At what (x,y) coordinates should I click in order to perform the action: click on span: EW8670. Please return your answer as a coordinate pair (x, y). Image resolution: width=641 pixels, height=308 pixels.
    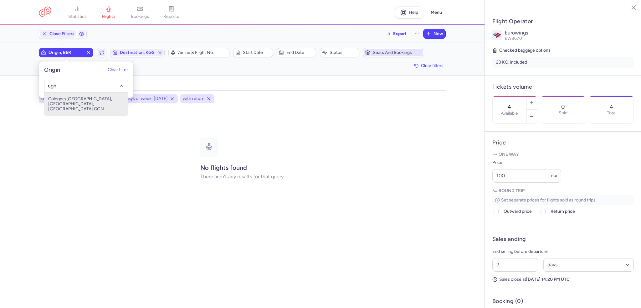
    Looking at the image, I should click on (513, 38).